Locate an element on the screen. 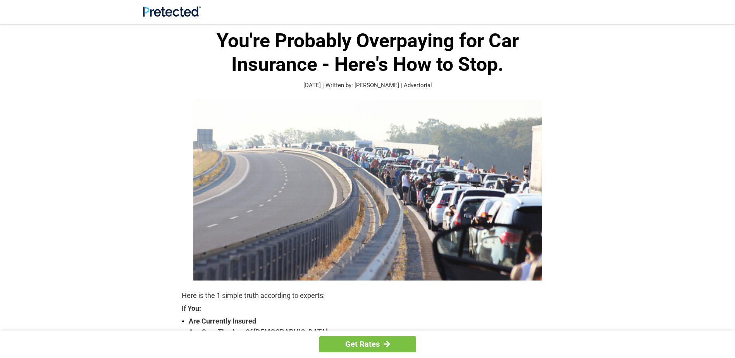 This screenshot has height=358, width=735. a: Get Rates is located at coordinates (368, 344).